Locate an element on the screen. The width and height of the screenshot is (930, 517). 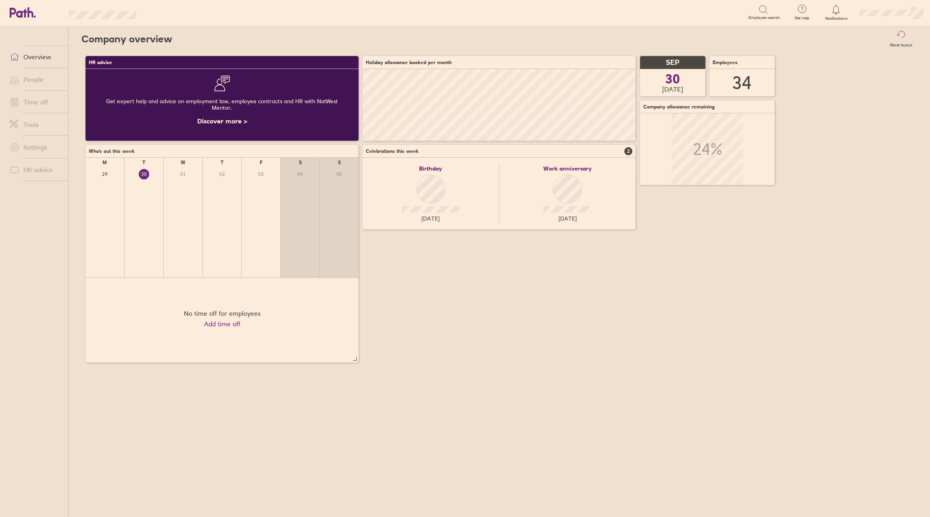
span: Notifications is located at coordinates (836, 19).